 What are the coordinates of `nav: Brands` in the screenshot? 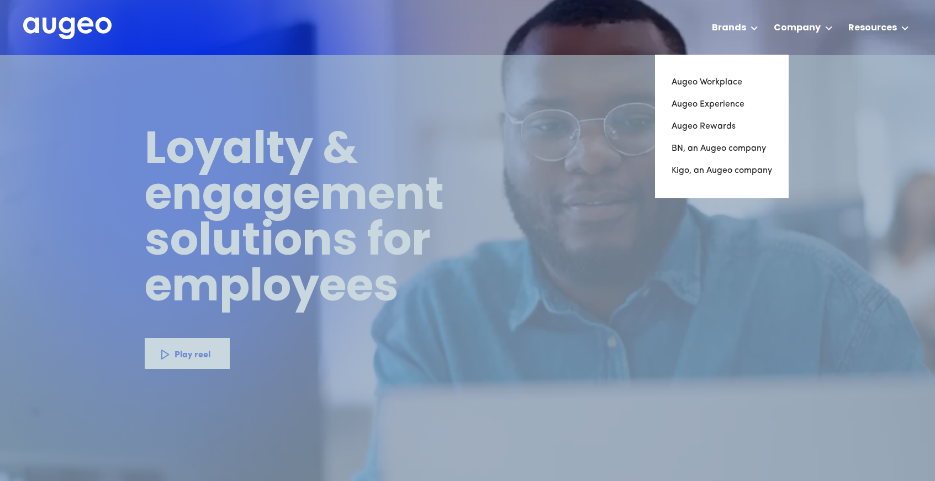 It's located at (722, 126).